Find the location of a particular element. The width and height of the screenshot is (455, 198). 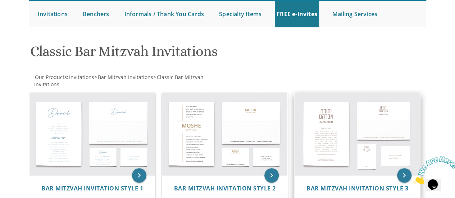

a: Specialty Items is located at coordinates (240, 14).